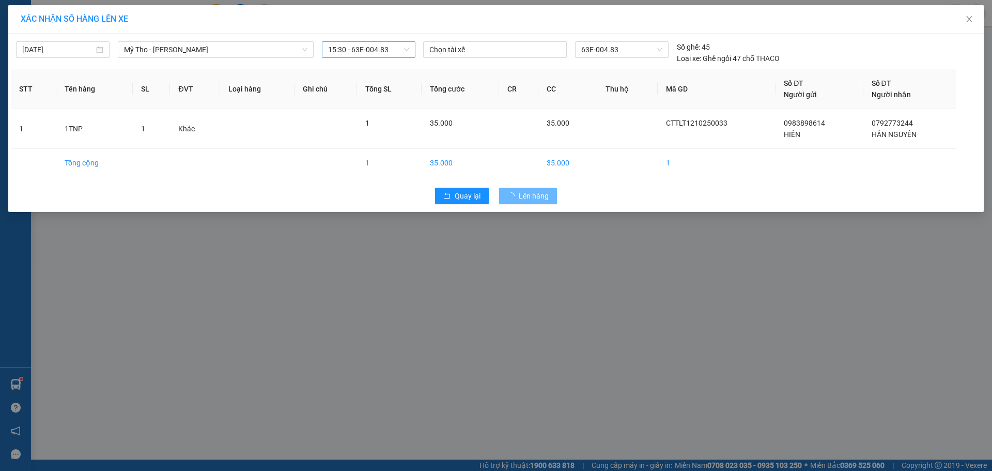 This screenshot has height=471, width=992. Describe the element at coordinates (689, 58) in the screenshot. I see `span: Loại xe:` at that location.